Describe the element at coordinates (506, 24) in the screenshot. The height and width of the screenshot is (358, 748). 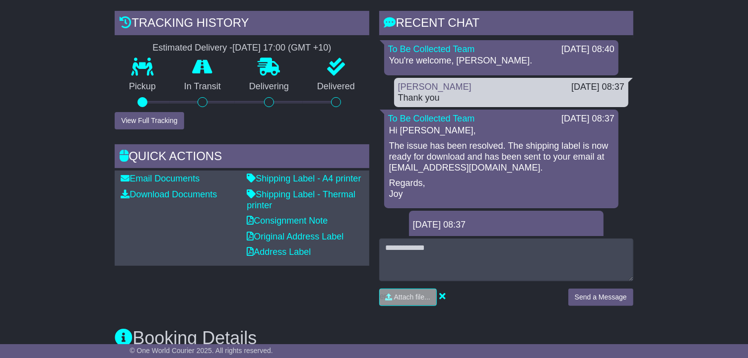
I see `div: RECENT CHAT` at that location.